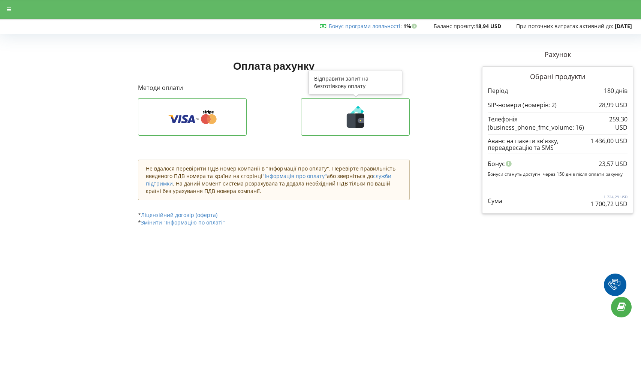 The height and width of the screenshot is (368, 641). I want to click on a: Ліцензійний договір (оферта), so click(179, 215).